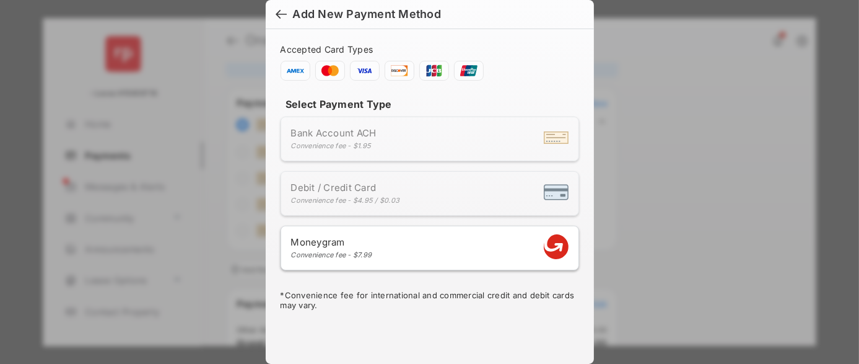  Describe the element at coordinates (430, 301) in the screenshot. I see `div: * Convenience fee for international and commercial credit and debit cards may vary.` at that location.